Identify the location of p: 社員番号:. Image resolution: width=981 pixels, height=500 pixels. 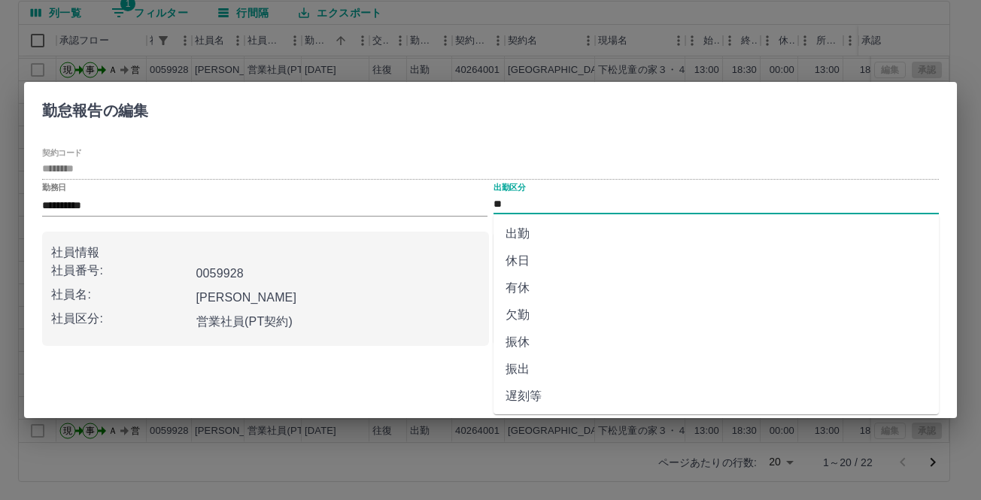
(120, 271).